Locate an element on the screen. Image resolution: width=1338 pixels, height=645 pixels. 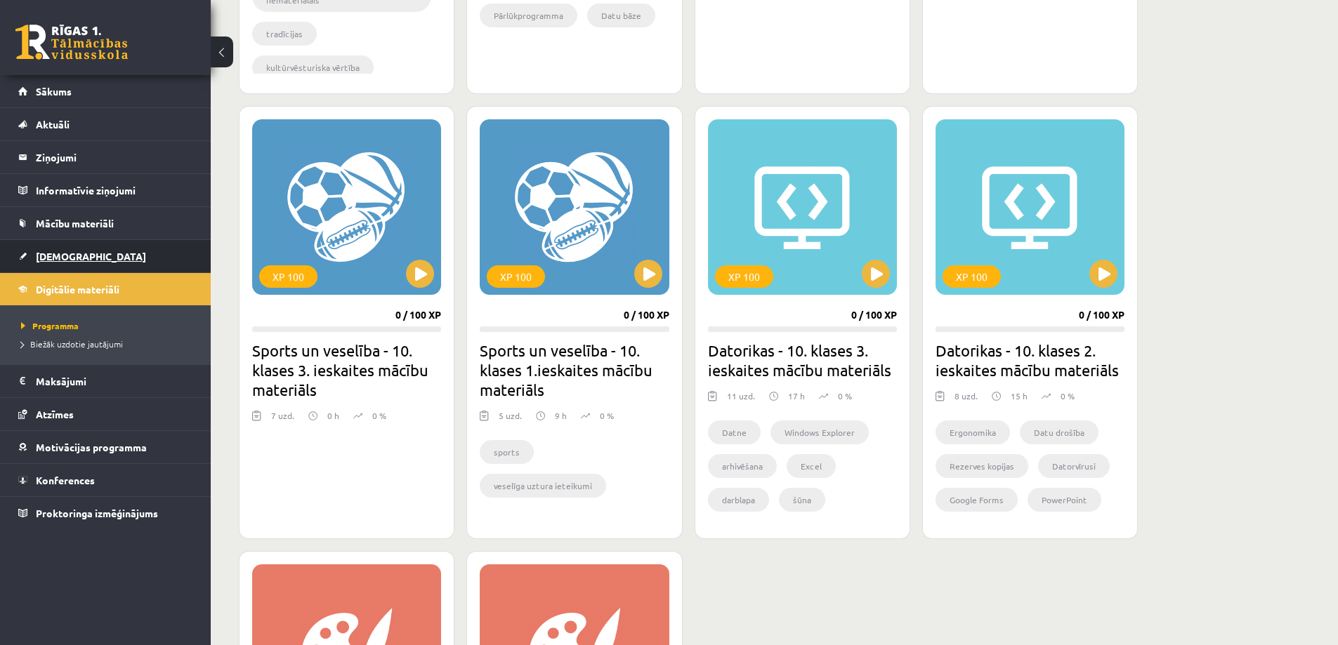
div: 7 uzd. is located at coordinates (282, 420).